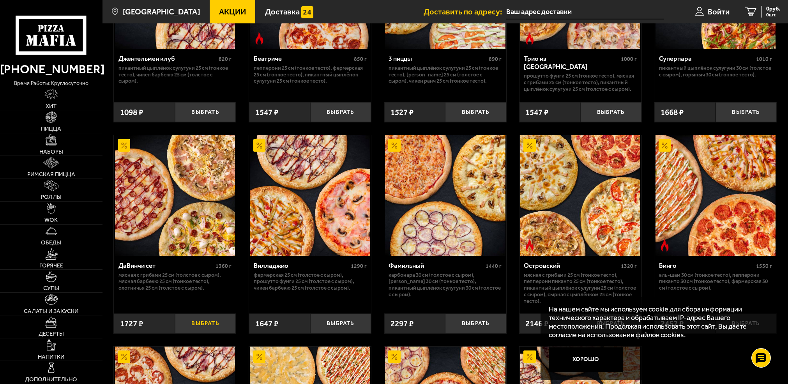 Image resolution: width=788 pixels, height=384 pixels. I want to click on span: WOK, so click(51, 220).